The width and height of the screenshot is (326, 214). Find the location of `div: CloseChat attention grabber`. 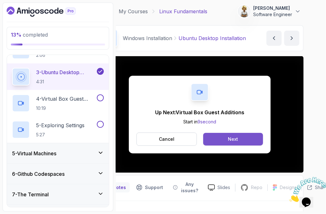

div: CloseChat attention grabber is located at coordinates (20, 15).